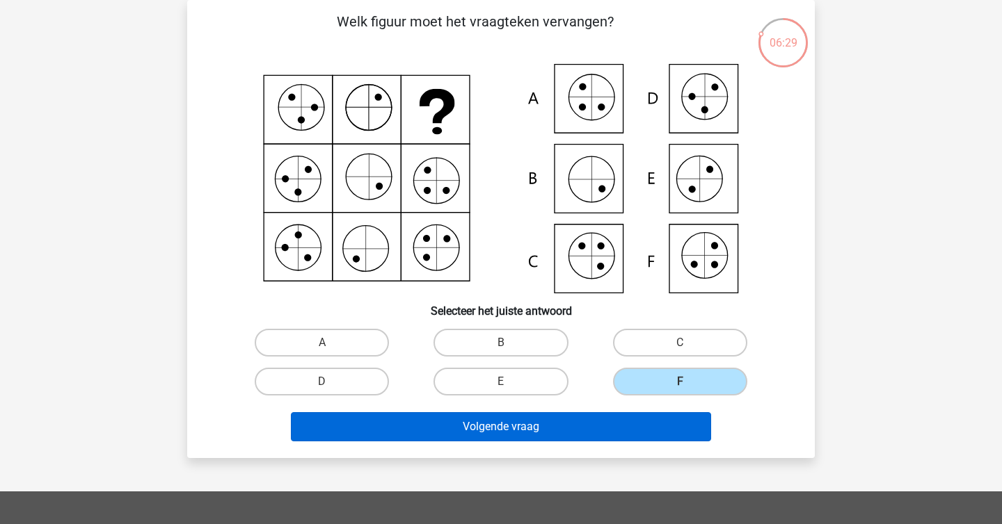 This screenshot has width=1002, height=524. What do you see at coordinates (679, 382) in the screenshot?
I see `label: F` at bounding box center [679, 382].